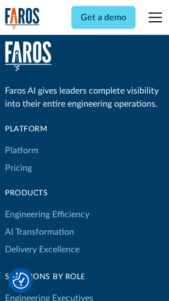  What do you see at coordinates (39, 232) in the screenshot?
I see `a: AI Transformation` at bounding box center [39, 232].